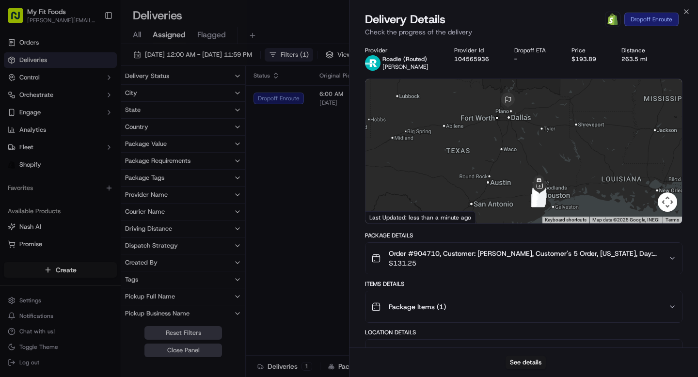  I want to click on span: Map data ©2025 Google, INEGI, so click(626, 220).